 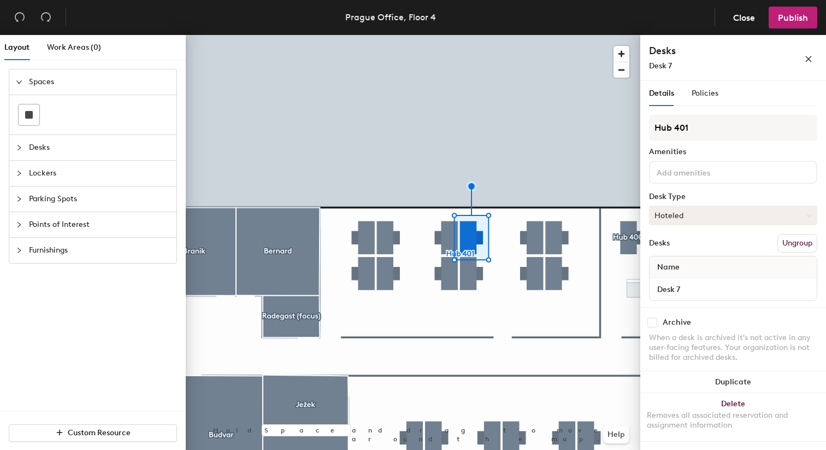 What do you see at coordinates (99, 432) in the screenshot?
I see `span: Custom Resource` at bounding box center [99, 432].